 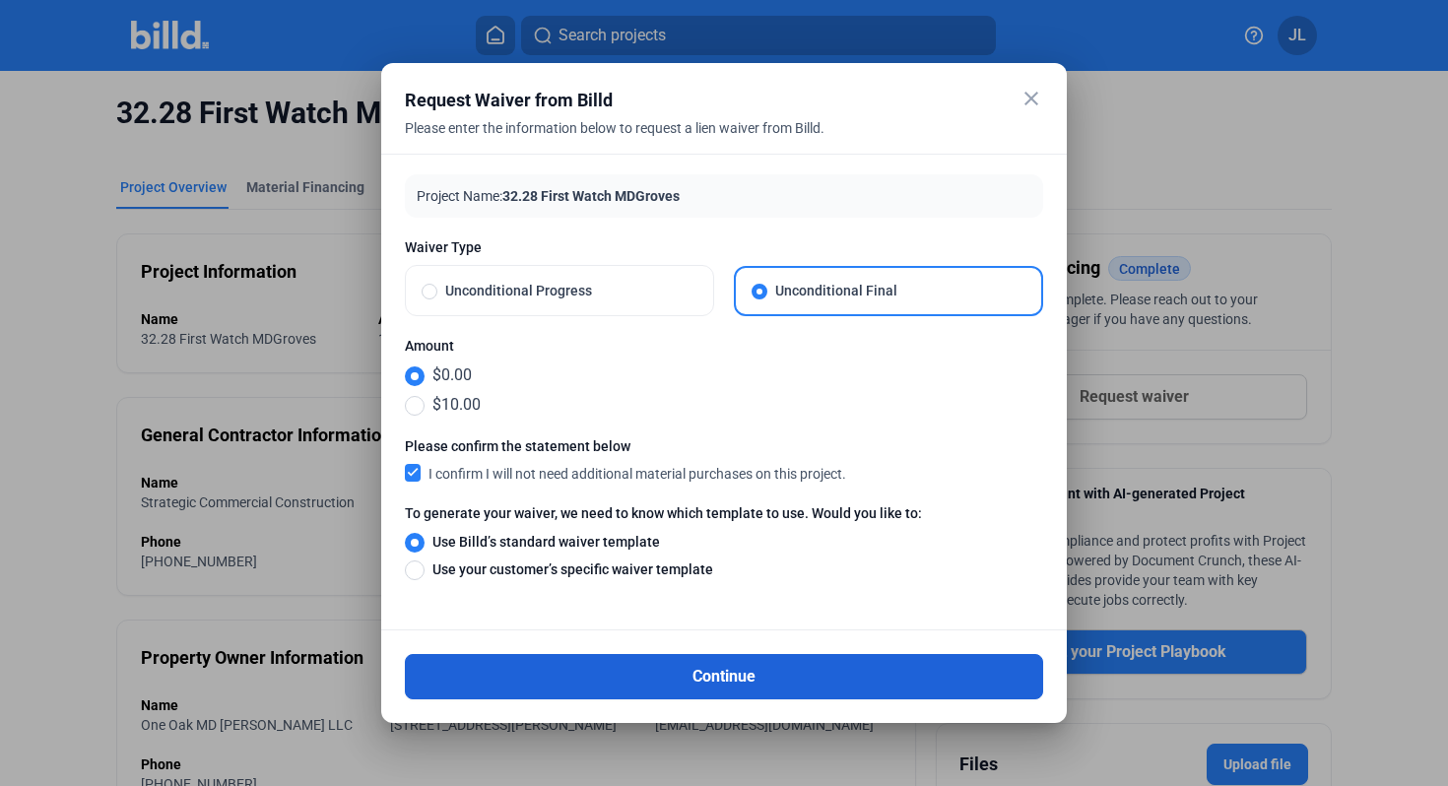 What do you see at coordinates (452, 405) in the screenshot?
I see `span: $10.00` at bounding box center [452, 405].